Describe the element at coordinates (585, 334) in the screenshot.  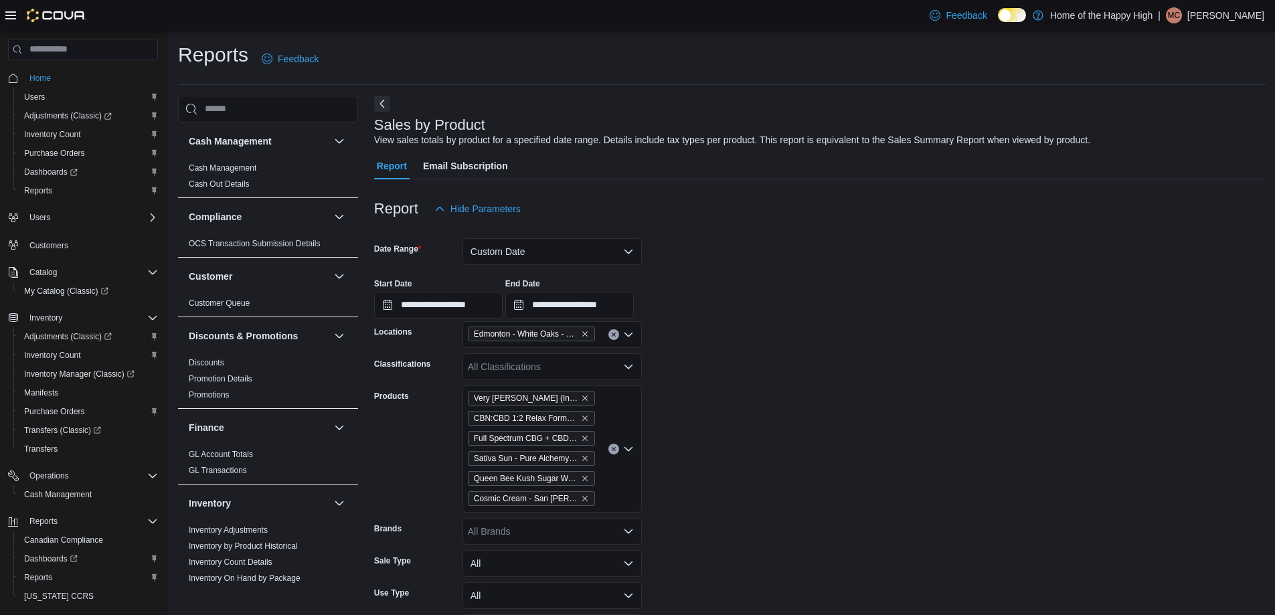
I see `button: Remove Edmonton - White Oaks - Fire & Flower from selection in this group` at that location.